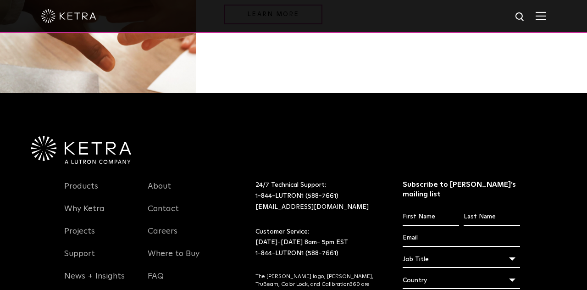 The image size is (587, 290). What do you see at coordinates (81, 150) in the screenshot?
I see `img: Ketra-aLutronCo_White_RGB` at bounding box center [81, 150].